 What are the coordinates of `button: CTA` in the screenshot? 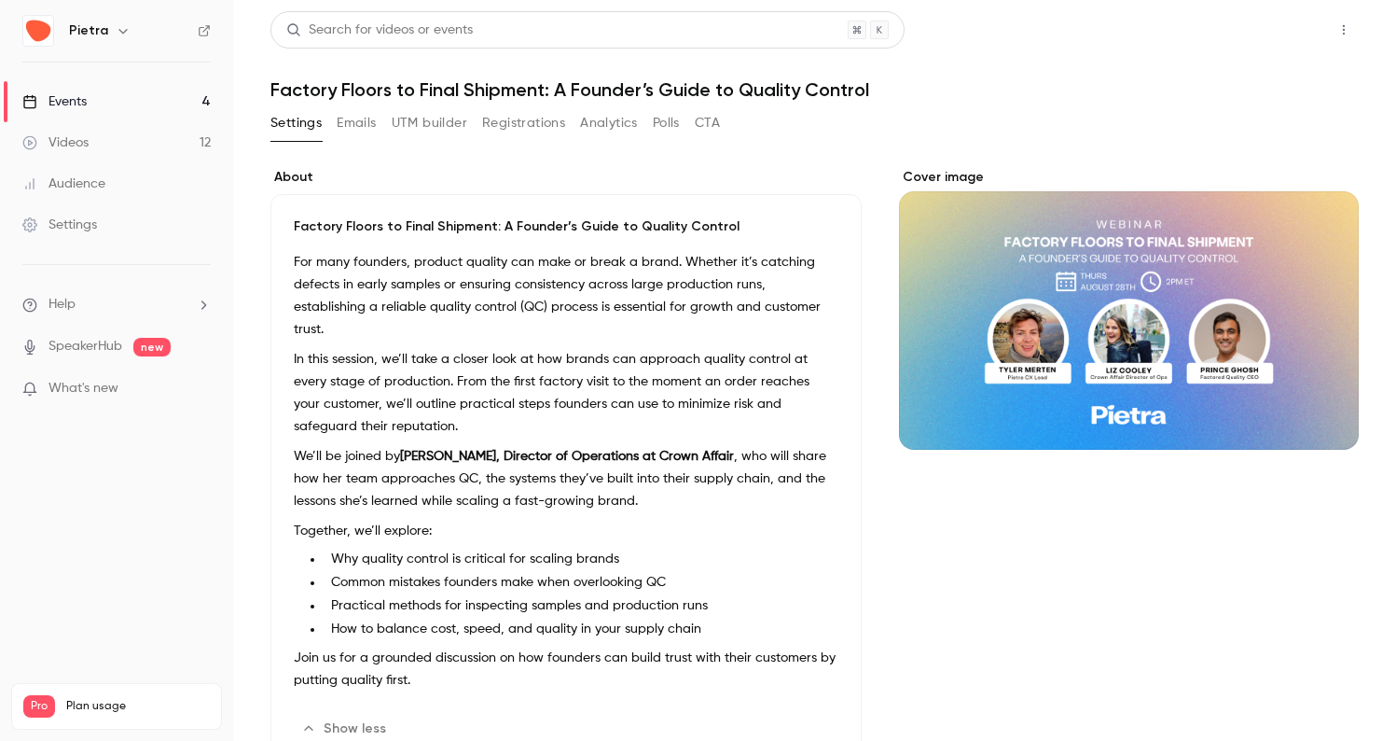 It's located at (707, 123).